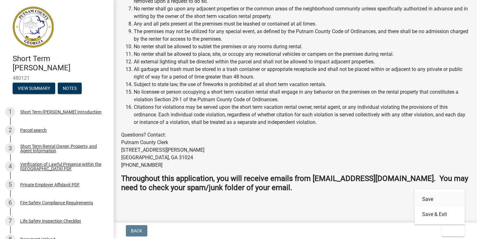 This screenshot has width=477, height=239. I want to click on span: Back, so click(137, 231).